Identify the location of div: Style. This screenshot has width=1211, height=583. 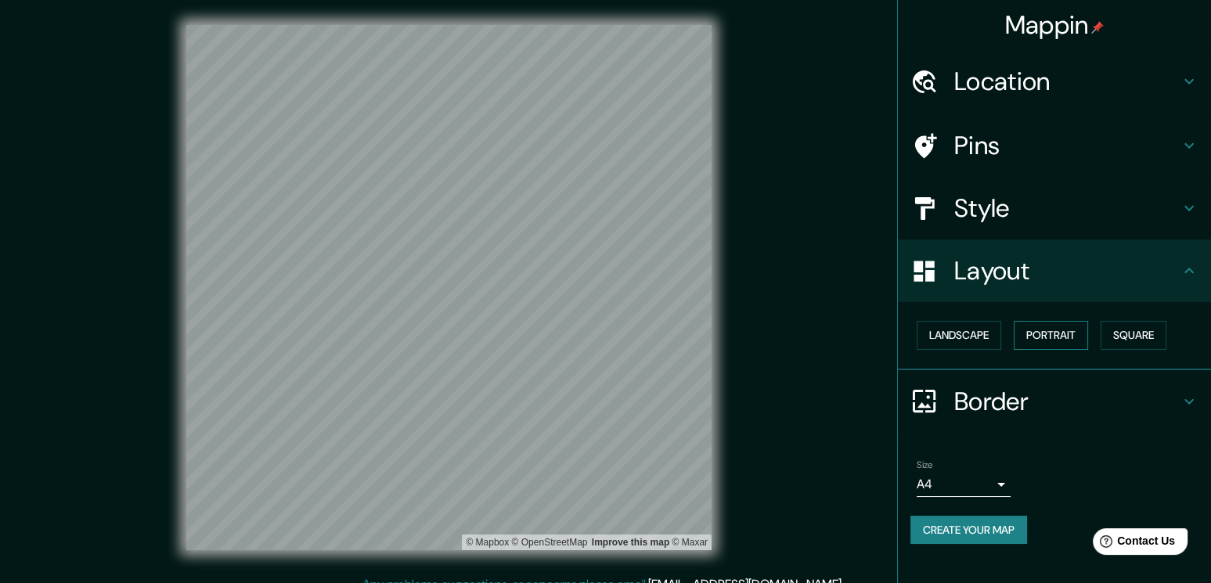
(1055, 208).